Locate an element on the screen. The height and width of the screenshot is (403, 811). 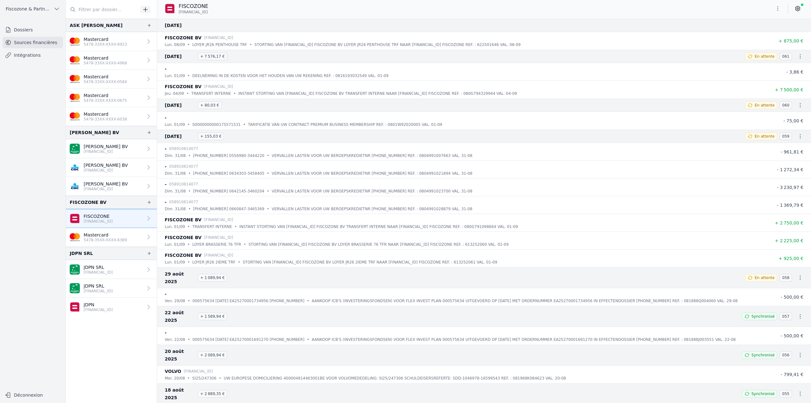
span: + 875,00 € is located at coordinates (791, 41).